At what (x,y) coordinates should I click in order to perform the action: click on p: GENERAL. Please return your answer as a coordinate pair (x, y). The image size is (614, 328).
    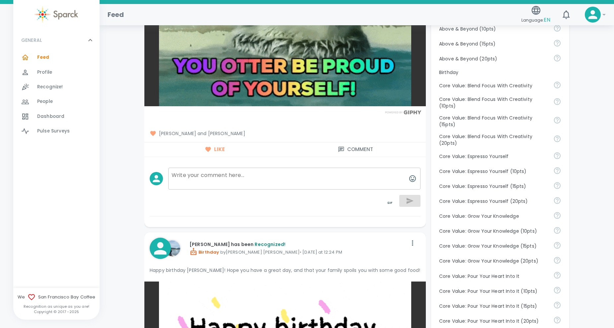
    Looking at the image, I should click on (32, 40).